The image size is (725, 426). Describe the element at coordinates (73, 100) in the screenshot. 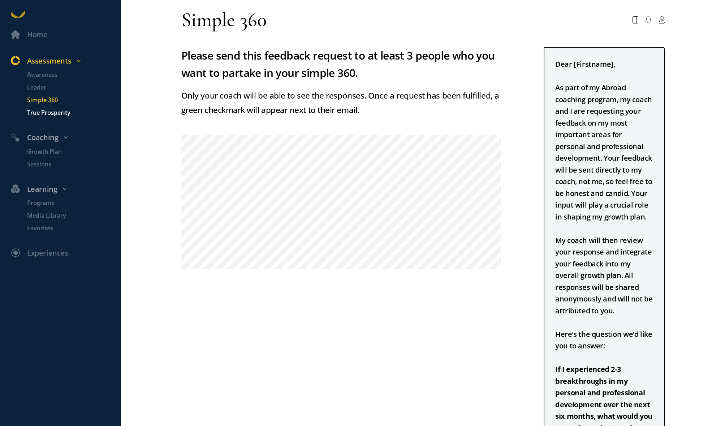

I see `p: Simple 360` at that location.